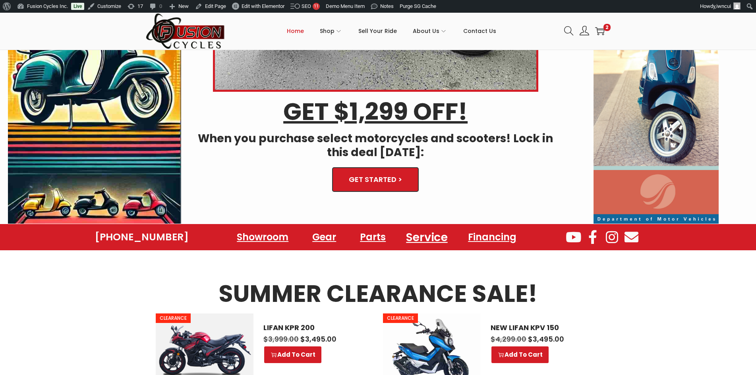 This screenshot has width=756, height=375. I want to click on a: Parts, so click(372, 237).